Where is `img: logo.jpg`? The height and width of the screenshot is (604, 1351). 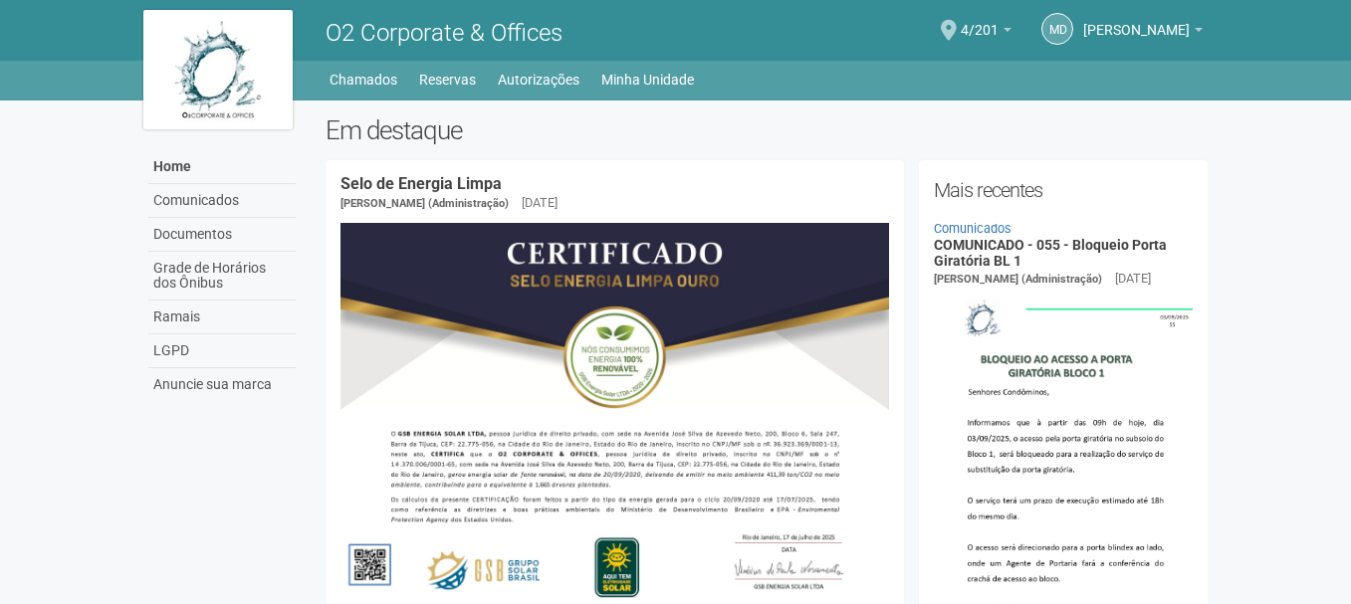 img: logo.jpg is located at coordinates (218, 70).